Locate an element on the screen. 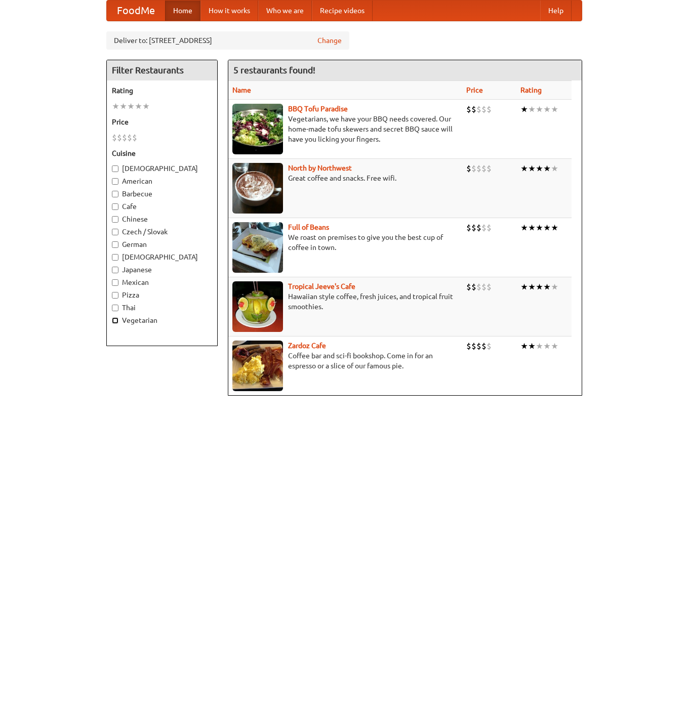 This screenshot has width=688, height=716. a: FoodMe is located at coordinates (136, 11).